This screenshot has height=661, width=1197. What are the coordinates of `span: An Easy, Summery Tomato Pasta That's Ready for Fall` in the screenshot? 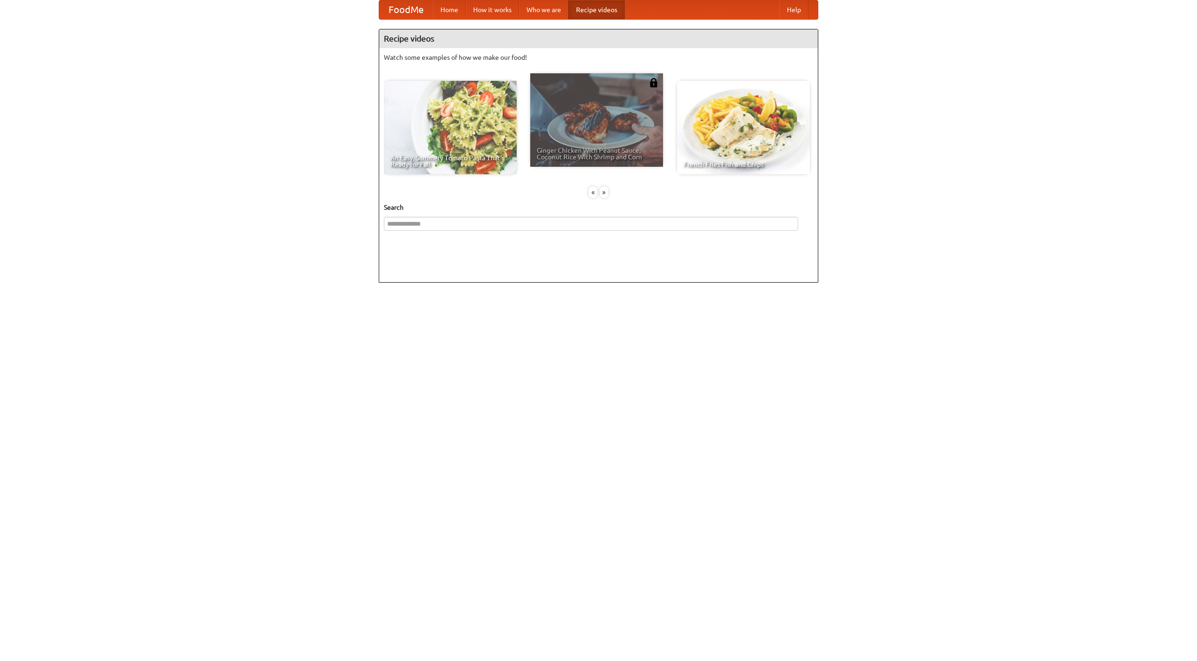 It's located at (450, 161).